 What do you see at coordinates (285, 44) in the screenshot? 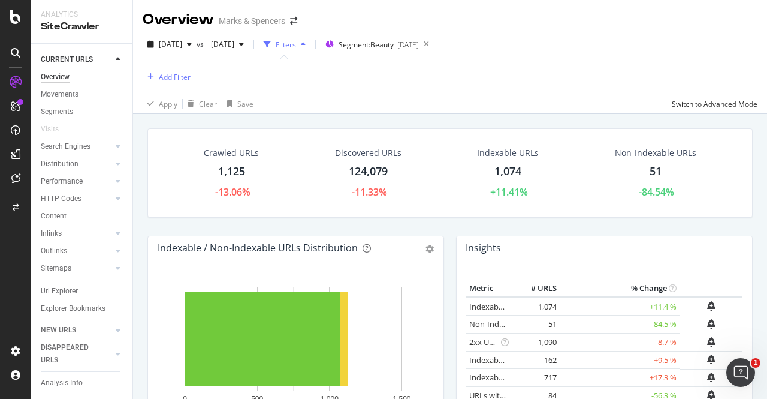
I see `button: Filters` at bounding box center [285, 44].